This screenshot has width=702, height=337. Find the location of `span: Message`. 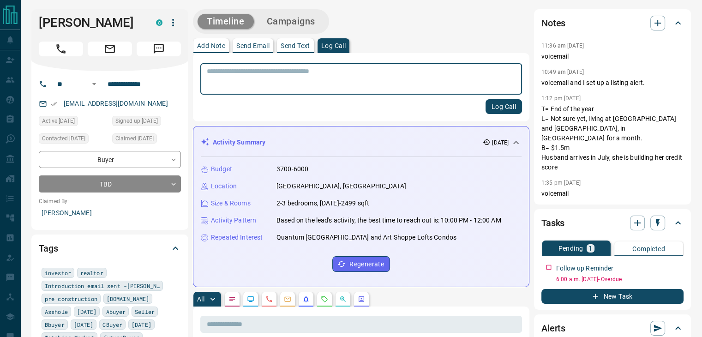

span: Message is located at coordinates (159, 49).